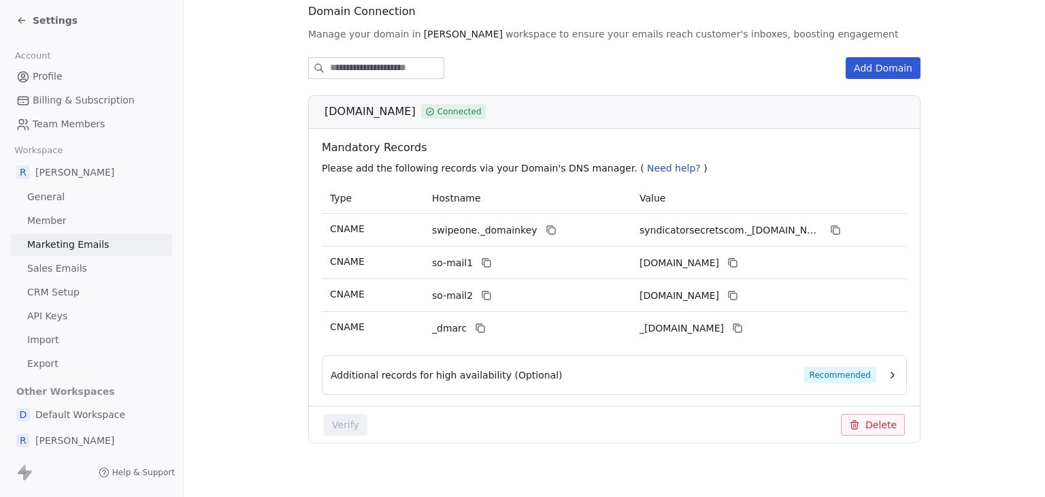 The width and height of the screenshot is (1045, 497). Describe the element at coordinates (23, 414) in the screenshot. I see `span: D` at that location.